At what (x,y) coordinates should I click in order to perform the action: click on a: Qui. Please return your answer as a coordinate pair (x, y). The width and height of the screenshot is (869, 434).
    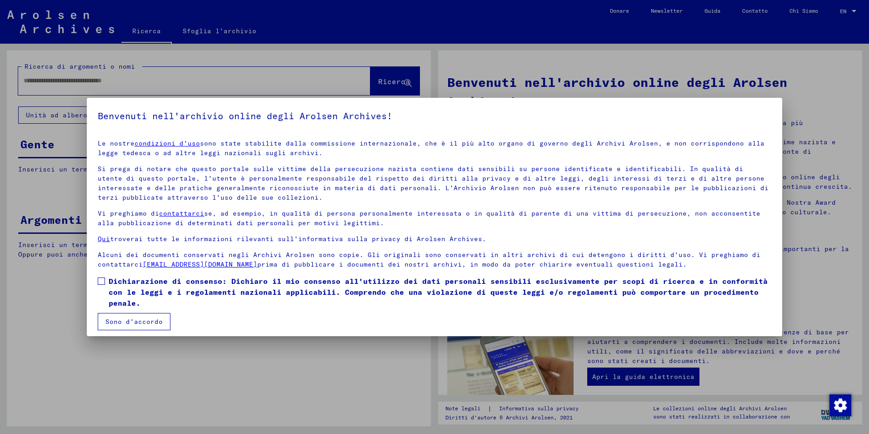
    Looking at the image, I should click on (104, 239).